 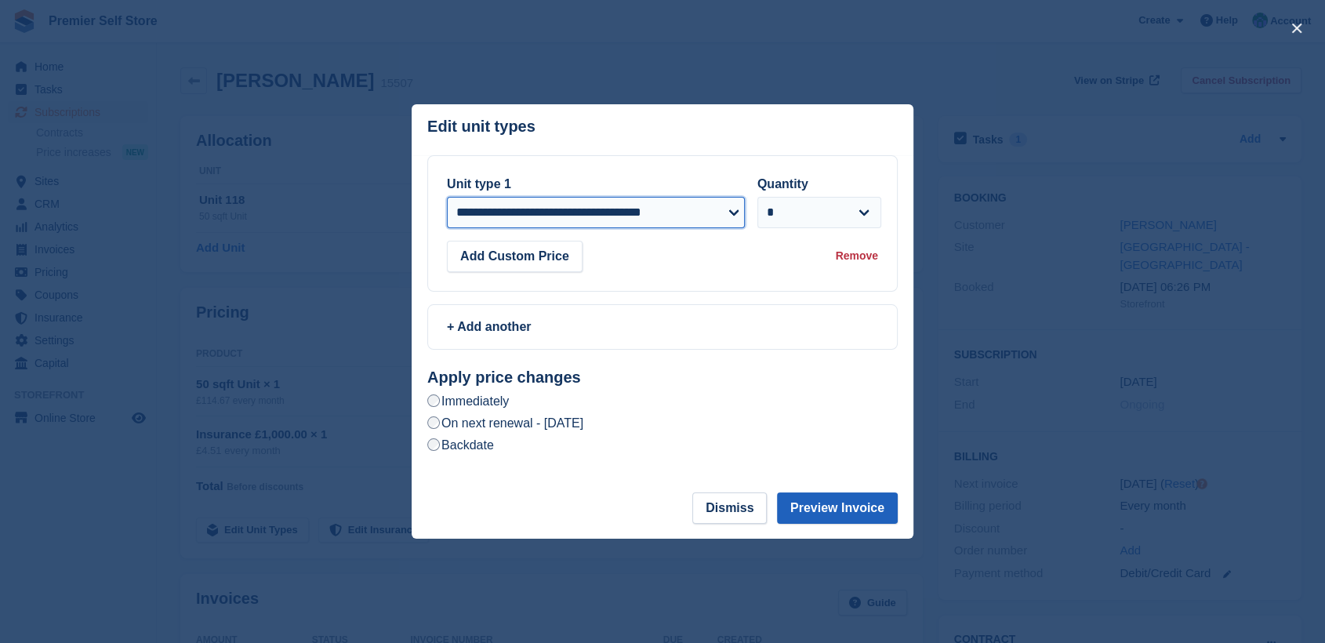 What do you see at coordinates (433, 444) in the screenshot?
I see `input: Backdate` at bounding box center [433, 444].